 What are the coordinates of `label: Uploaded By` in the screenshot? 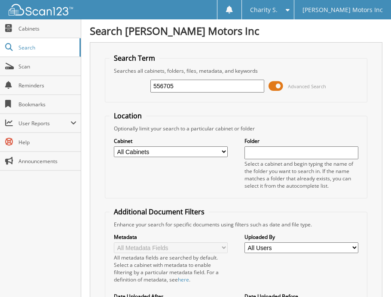 It's located at (301, 237).